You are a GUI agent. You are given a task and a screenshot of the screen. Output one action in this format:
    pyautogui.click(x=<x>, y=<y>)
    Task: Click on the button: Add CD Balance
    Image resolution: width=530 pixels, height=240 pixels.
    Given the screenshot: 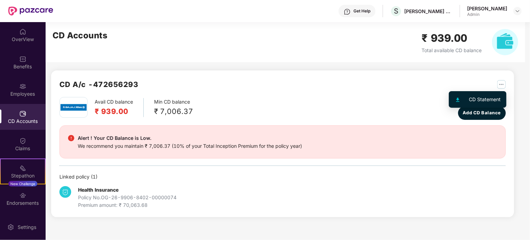 What is the action you would take?
    pyautogui.click(x=482, y=113)
    